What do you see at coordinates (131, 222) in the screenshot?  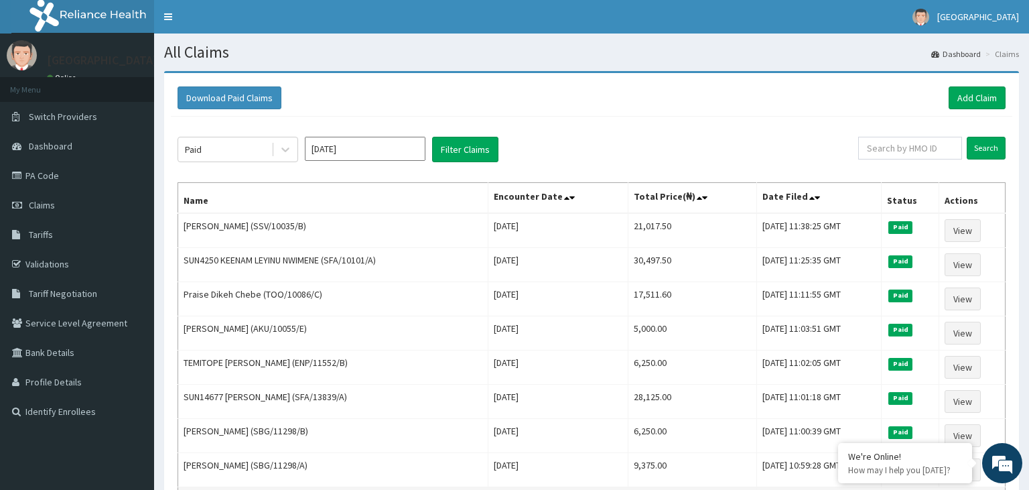 I see `span: We're online!` at bounding box center [131, 222].